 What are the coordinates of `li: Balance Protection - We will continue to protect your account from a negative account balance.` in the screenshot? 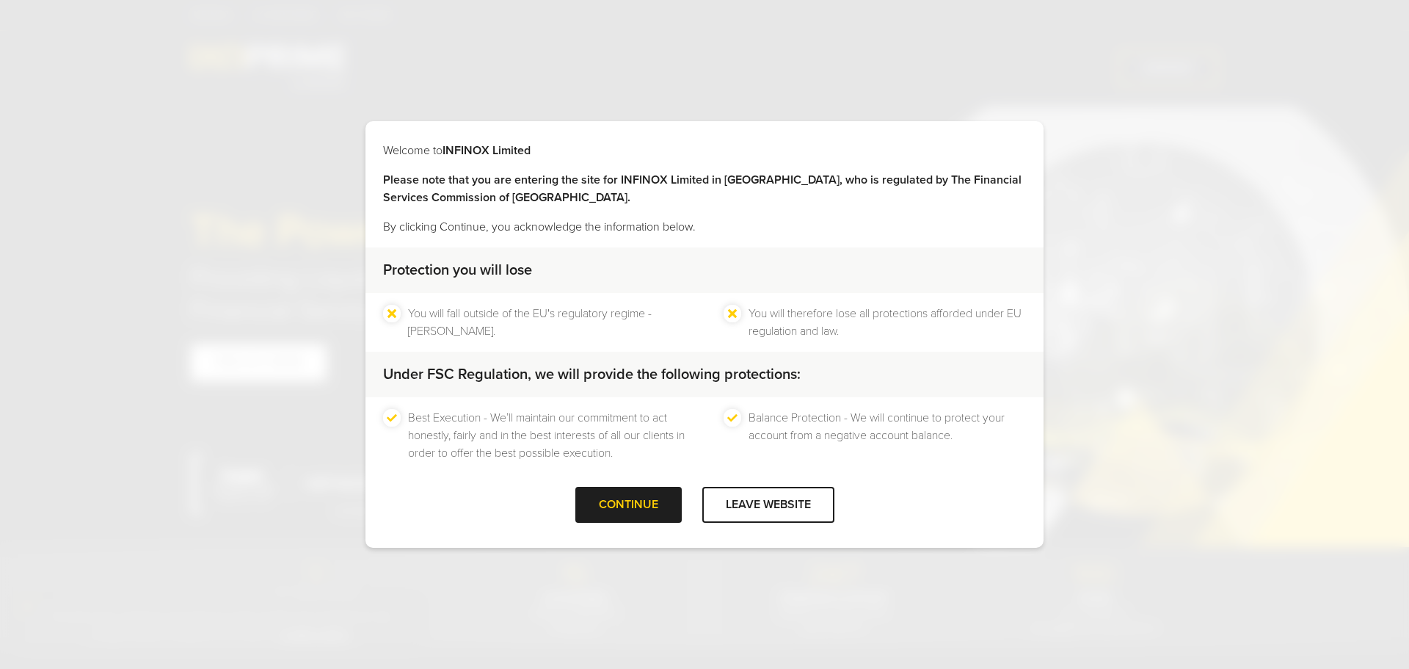 It's located at (887, 435).